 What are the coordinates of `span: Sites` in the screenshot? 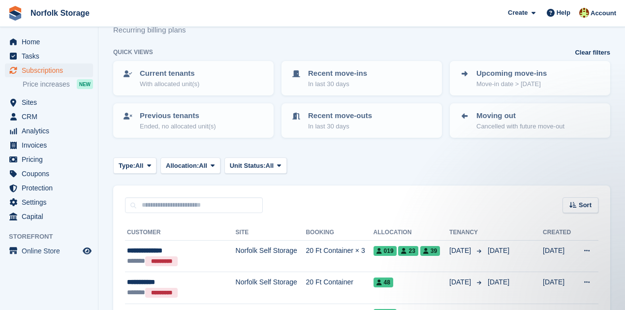 It's located at (51, 102).